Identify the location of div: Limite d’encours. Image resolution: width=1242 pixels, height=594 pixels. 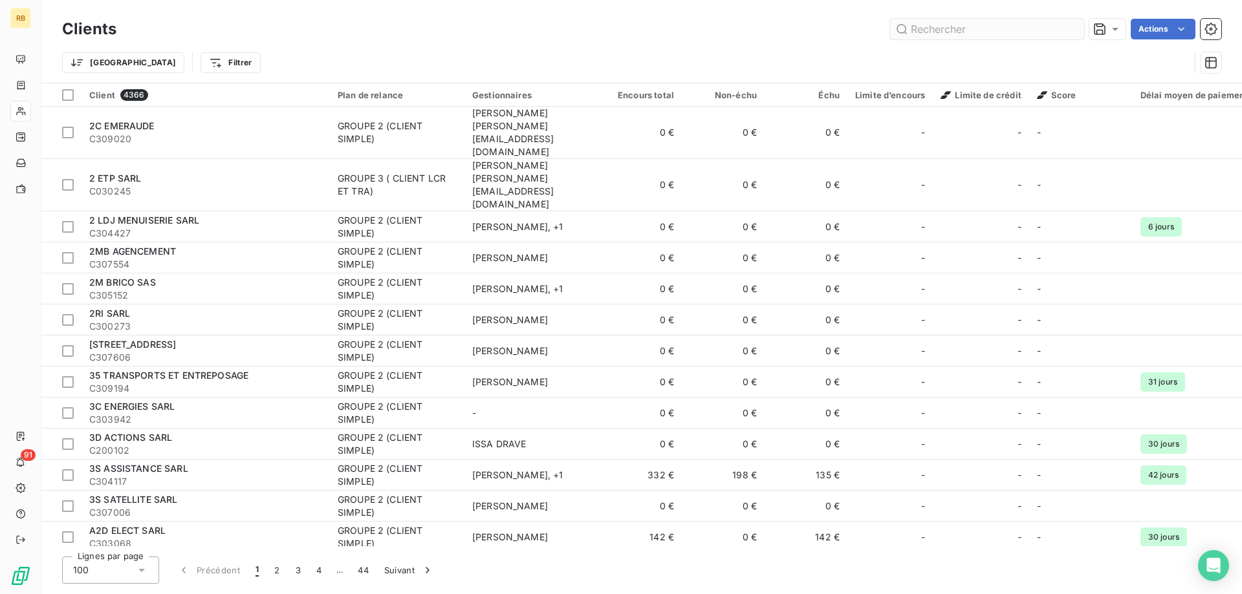
(890, 95).